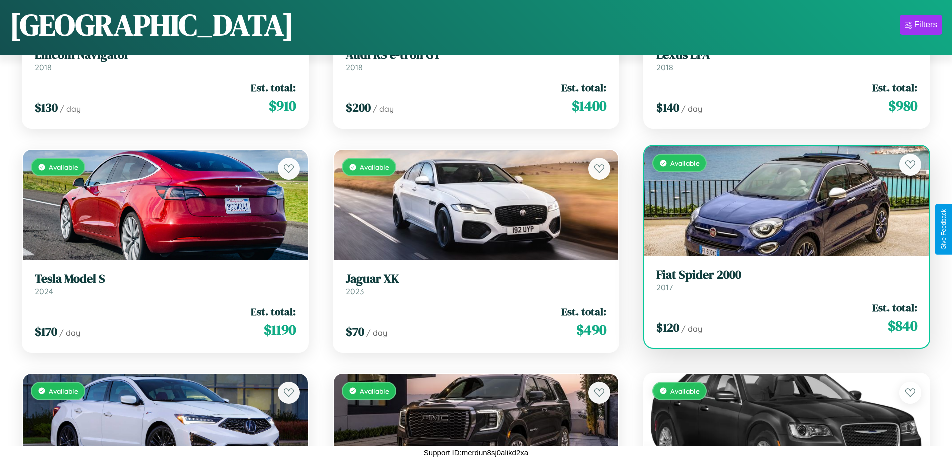 The width and height of the screenshot is (952, 459). I want to click on a: Audi RS e-tron GT2018, so click(476, 60).